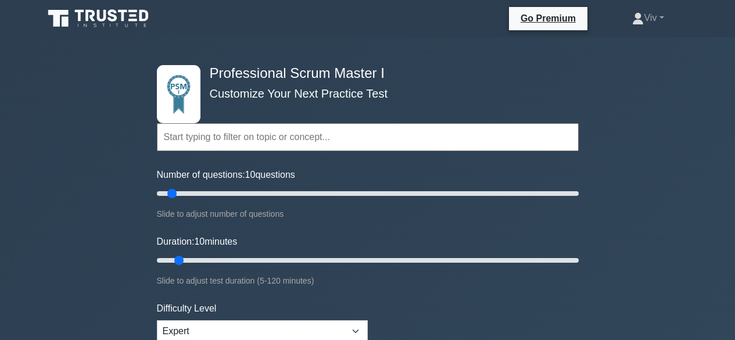 The width and height of the screenshot is (735, 340). I want to click on div: Slide to adjust test duration (5-120 minutes), so click(368, 281).